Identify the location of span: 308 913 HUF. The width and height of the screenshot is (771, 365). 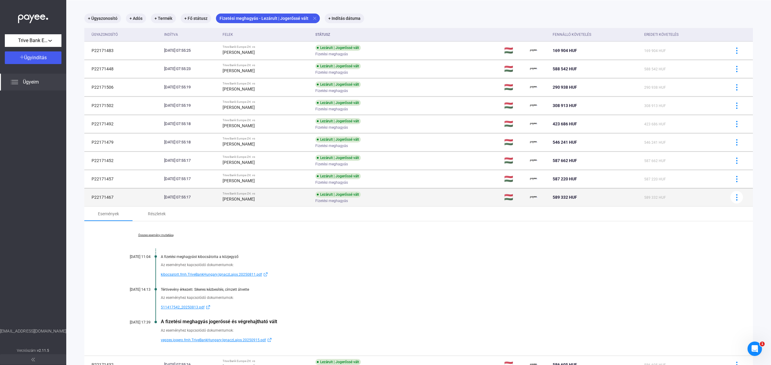
(655, 106).